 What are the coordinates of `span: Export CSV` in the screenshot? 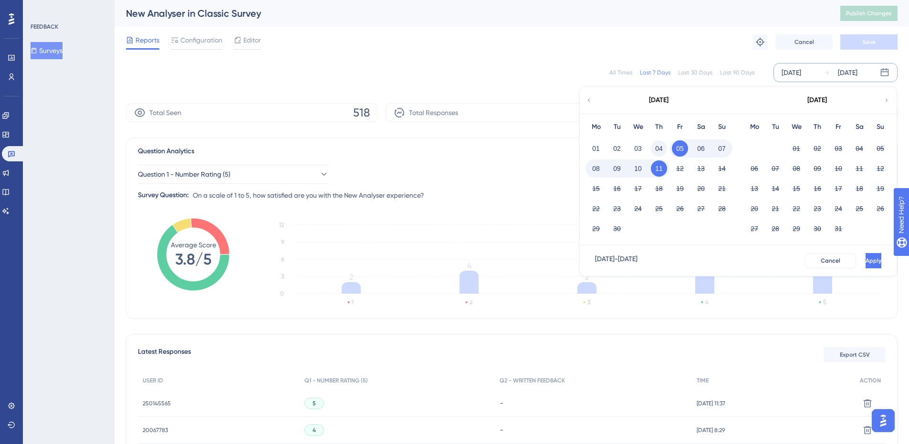 It's located at (854, 354).